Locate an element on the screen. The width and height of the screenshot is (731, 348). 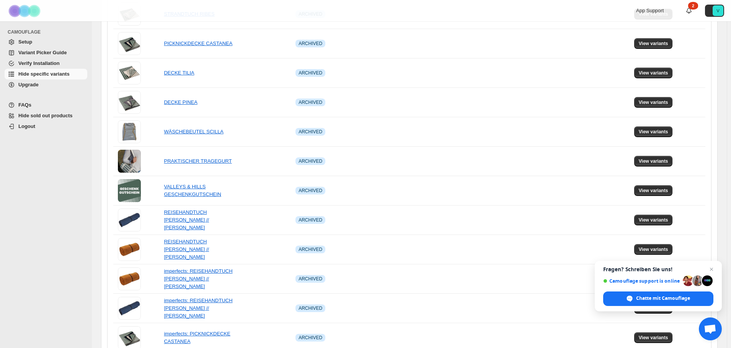
a: Setup is located at coordinates (46, 42).